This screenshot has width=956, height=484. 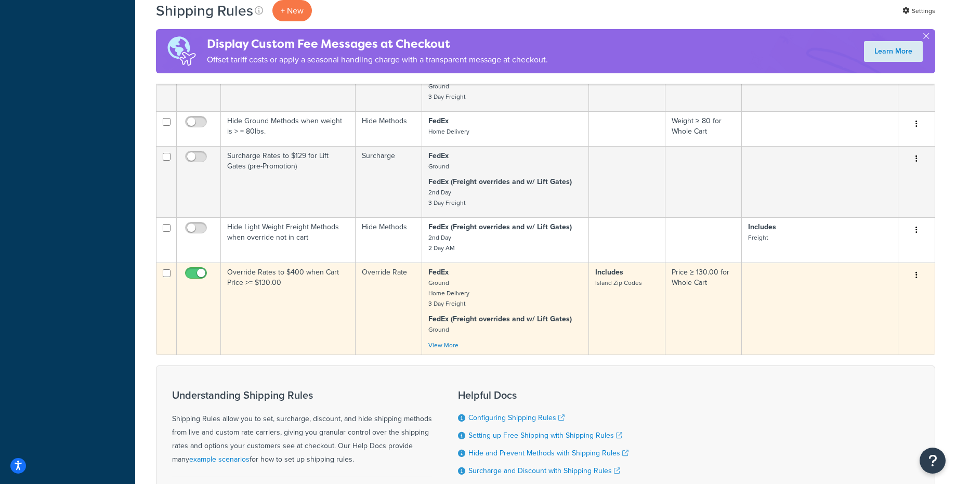 What do you see at coordinates (181, 51) in the screenshot?
I see `img: duties-banner-06bc72dcb5fe05cb3f9472aba00be2ae8eb53ab6f0d8bb03d382ba314ac3c341.png` at bounding box center [181, 51].